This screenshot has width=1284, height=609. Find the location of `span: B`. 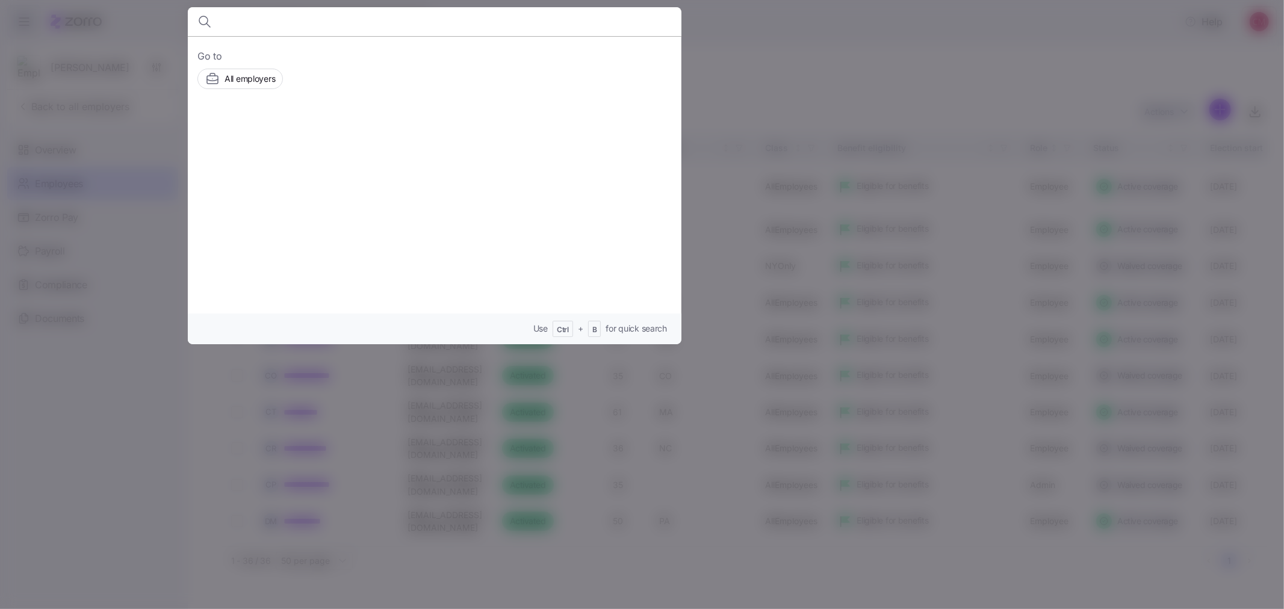

span: B is located at coordinates (595, 330).